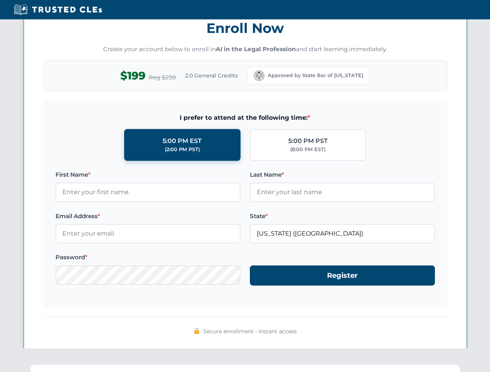 This screenshot has width=490, height=372. What do you see at coordinates (162, 78) in the screenshot?
I see `span: Reg $299` at bounding box center [162, 78].